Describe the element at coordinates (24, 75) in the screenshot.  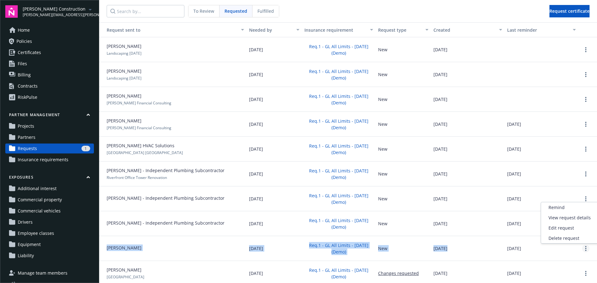
I see `span: Billing` at that location.